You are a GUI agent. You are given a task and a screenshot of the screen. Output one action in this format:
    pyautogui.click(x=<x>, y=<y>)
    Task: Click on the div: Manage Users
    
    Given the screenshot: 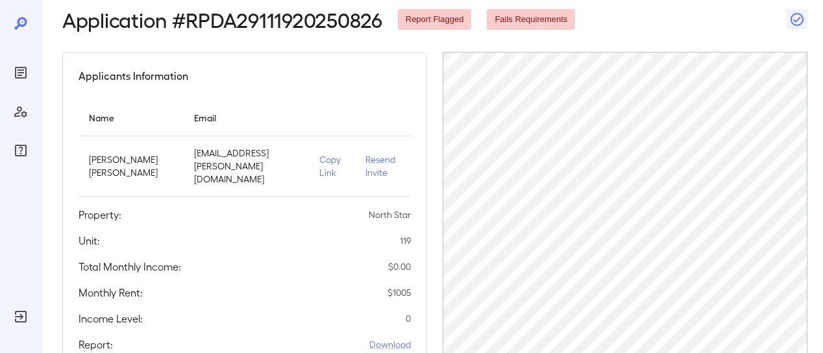 What is the action you would take?
    pyautogui.click(x=21, y=112)
    